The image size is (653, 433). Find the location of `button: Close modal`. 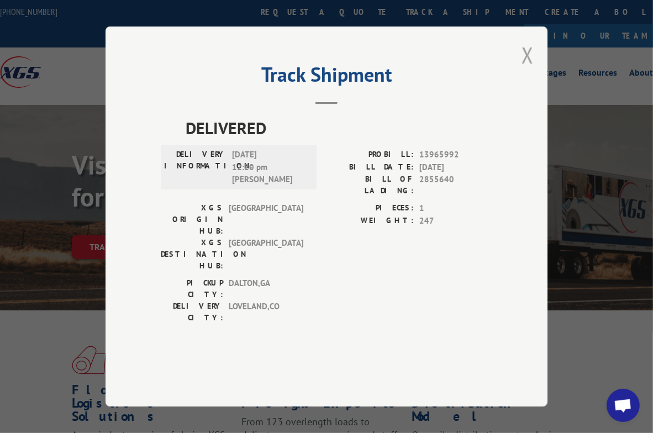

button: Close modal is located at coordinates (528, 55).